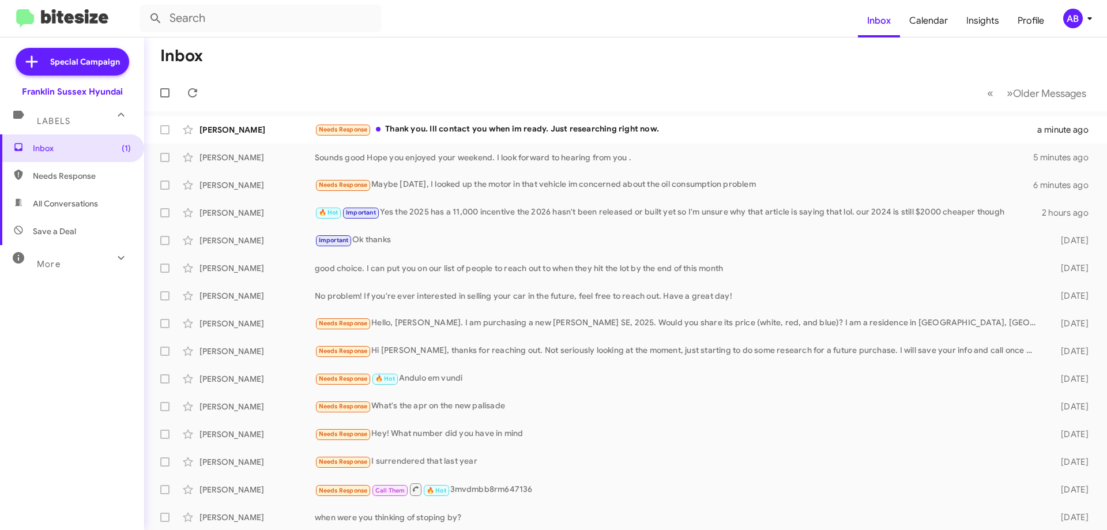  Describe the element at coordinates (1047, 93) in the screenshot. I see `button: Next` at that location.